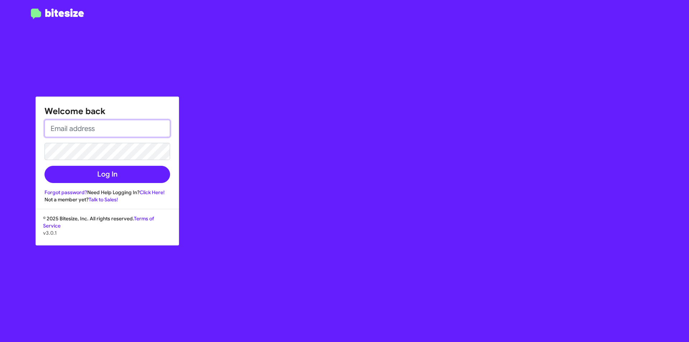  Describe the element at coordinates (103, 199) in the screenshot. I see `a: Talk to Sales!` at that location.